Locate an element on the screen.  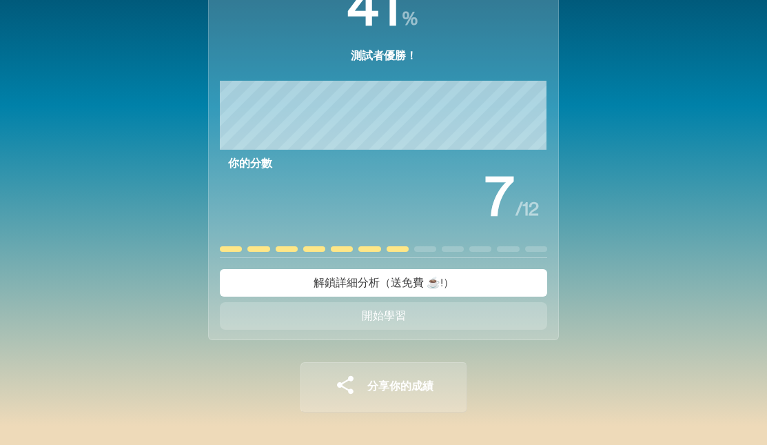
span: / 12 is located at coordinates (527, 208).